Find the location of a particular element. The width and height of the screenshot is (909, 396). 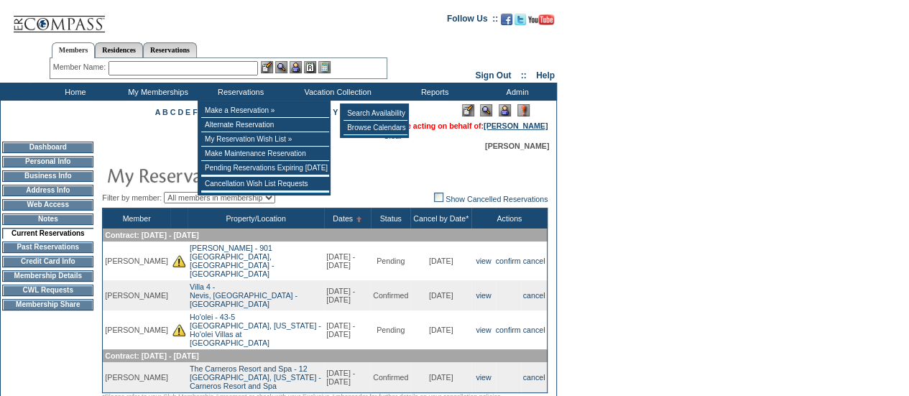

a: Show Cancelled Reservations is located at coordinates (491, 199).